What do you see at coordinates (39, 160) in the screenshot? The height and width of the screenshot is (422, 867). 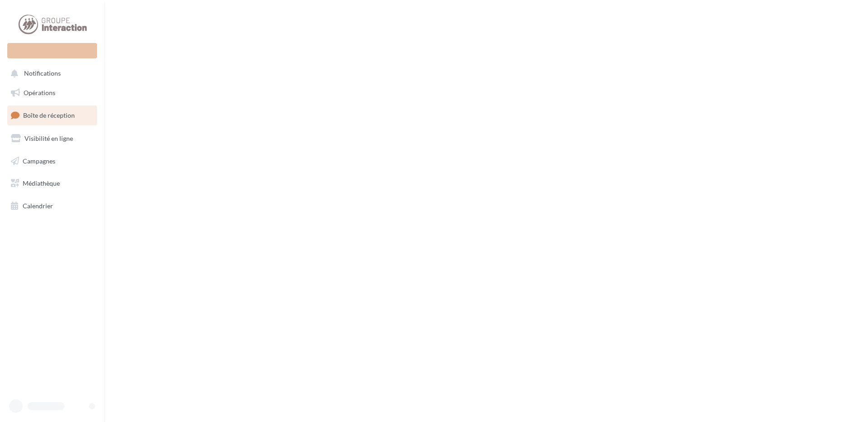 I see `span: Campagnes` at bounding box center [39, 160].